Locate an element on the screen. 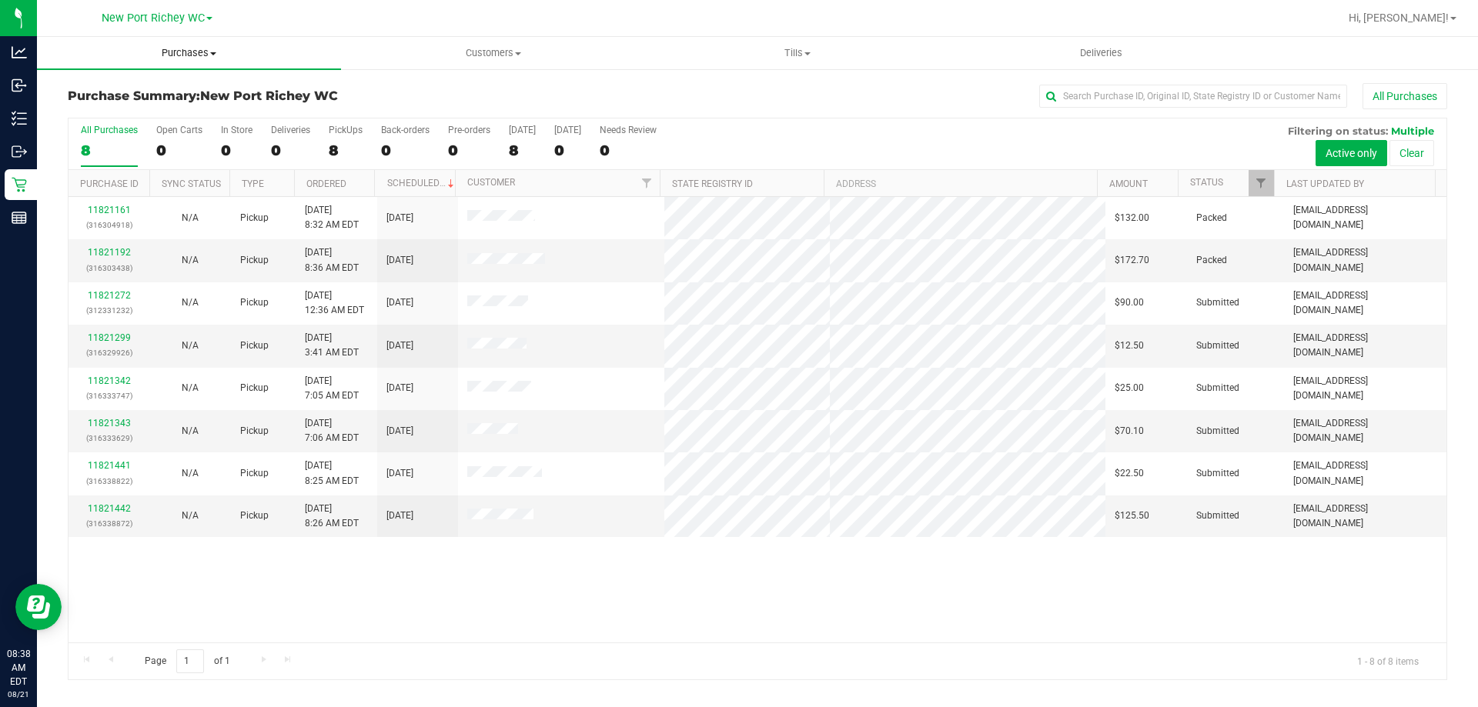 Image resolution: width=1478 pixels, height=707 pixels. a: 11821441 is located at coordinates (109, 466).